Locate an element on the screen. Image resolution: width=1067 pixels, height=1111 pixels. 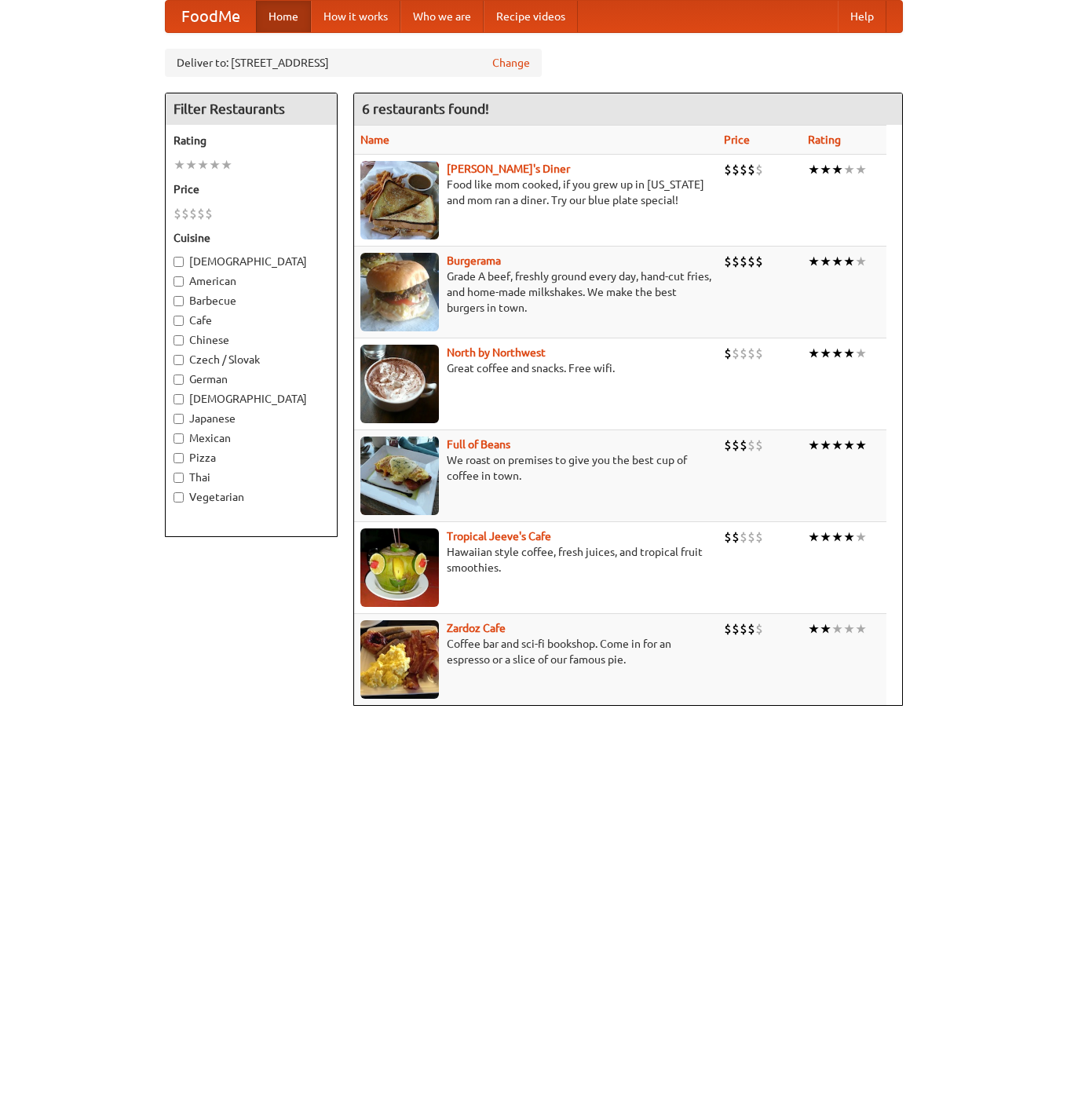
h5: Rating is located at coordinates (251, 141).